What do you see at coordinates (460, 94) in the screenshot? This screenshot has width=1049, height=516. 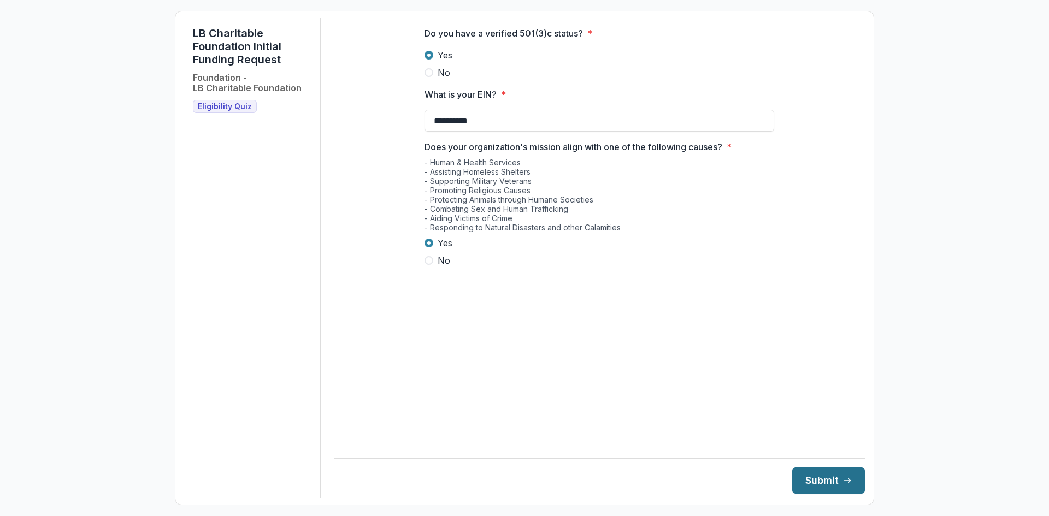 I see `p: What is your EIN?` at bounding box center [460, 94].